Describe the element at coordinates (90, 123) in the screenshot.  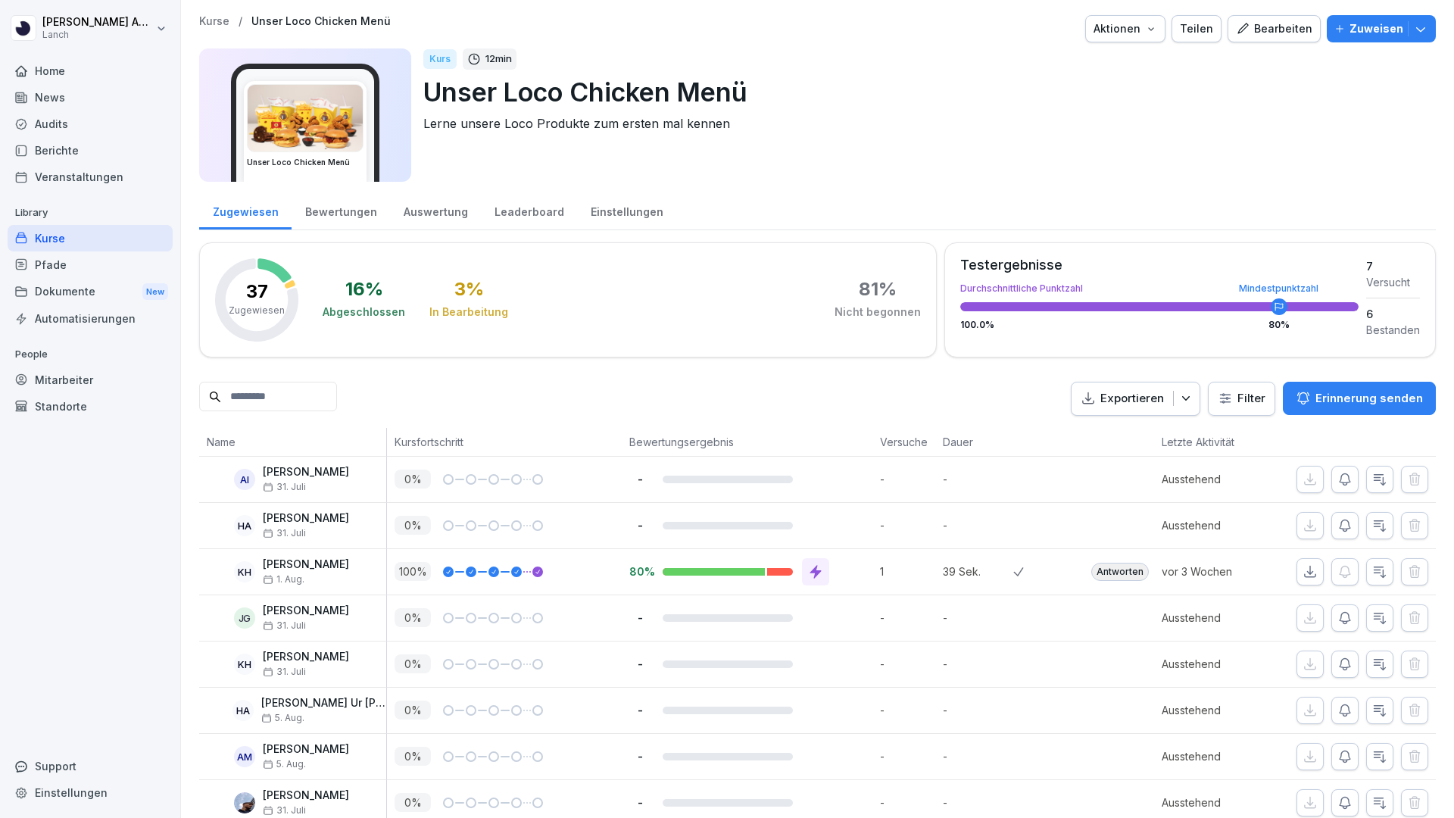
I see `div: Audits` at that location.